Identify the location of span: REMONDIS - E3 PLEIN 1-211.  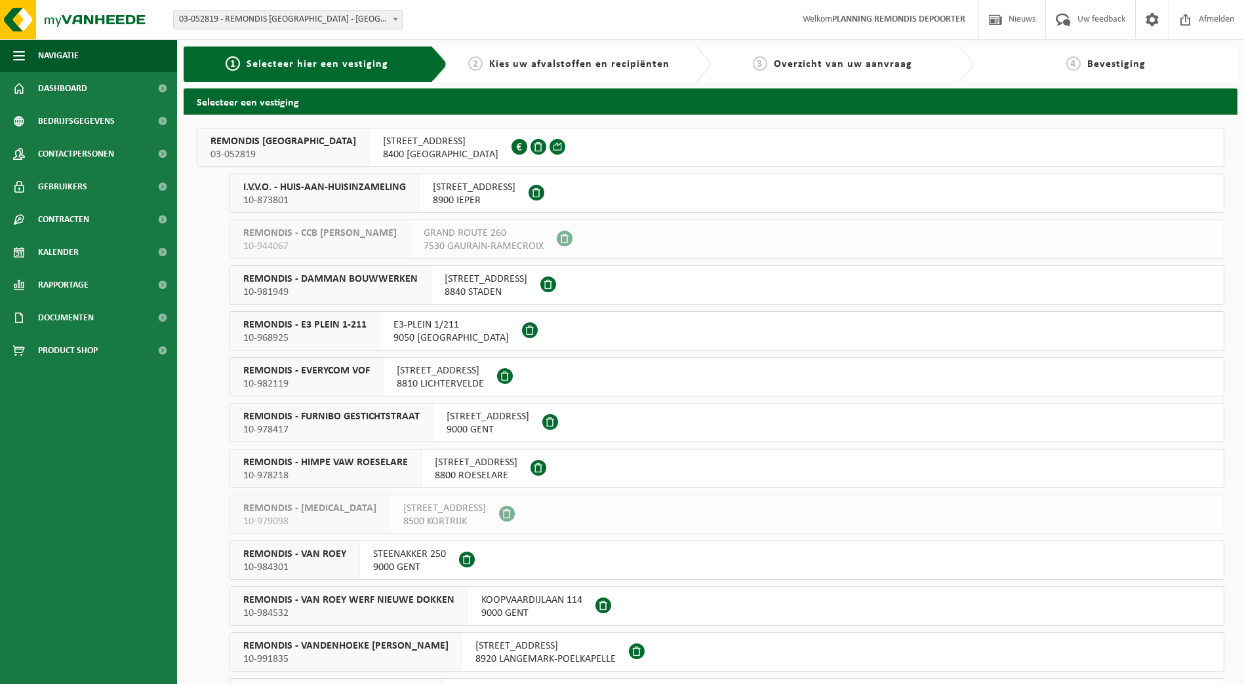
(305, 325).